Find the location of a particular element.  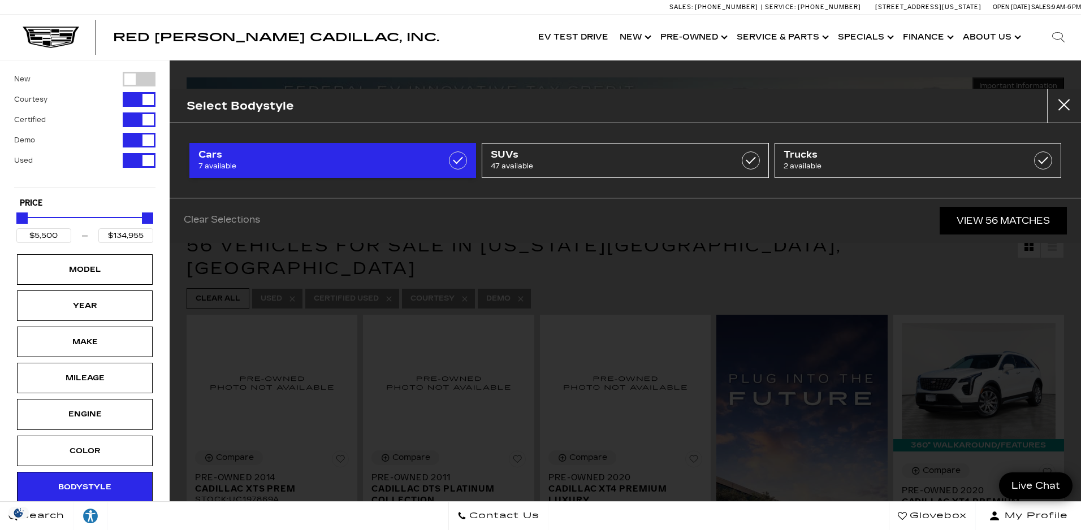

button: close is located at coordinates (1064, 106).